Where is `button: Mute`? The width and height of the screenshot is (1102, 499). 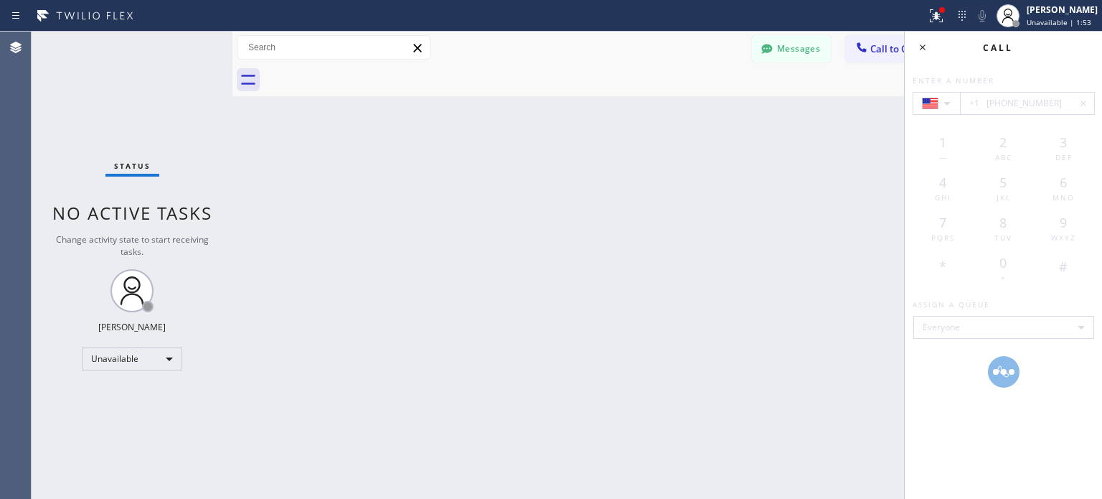
button: Mute is located at coordinates (983, 16).